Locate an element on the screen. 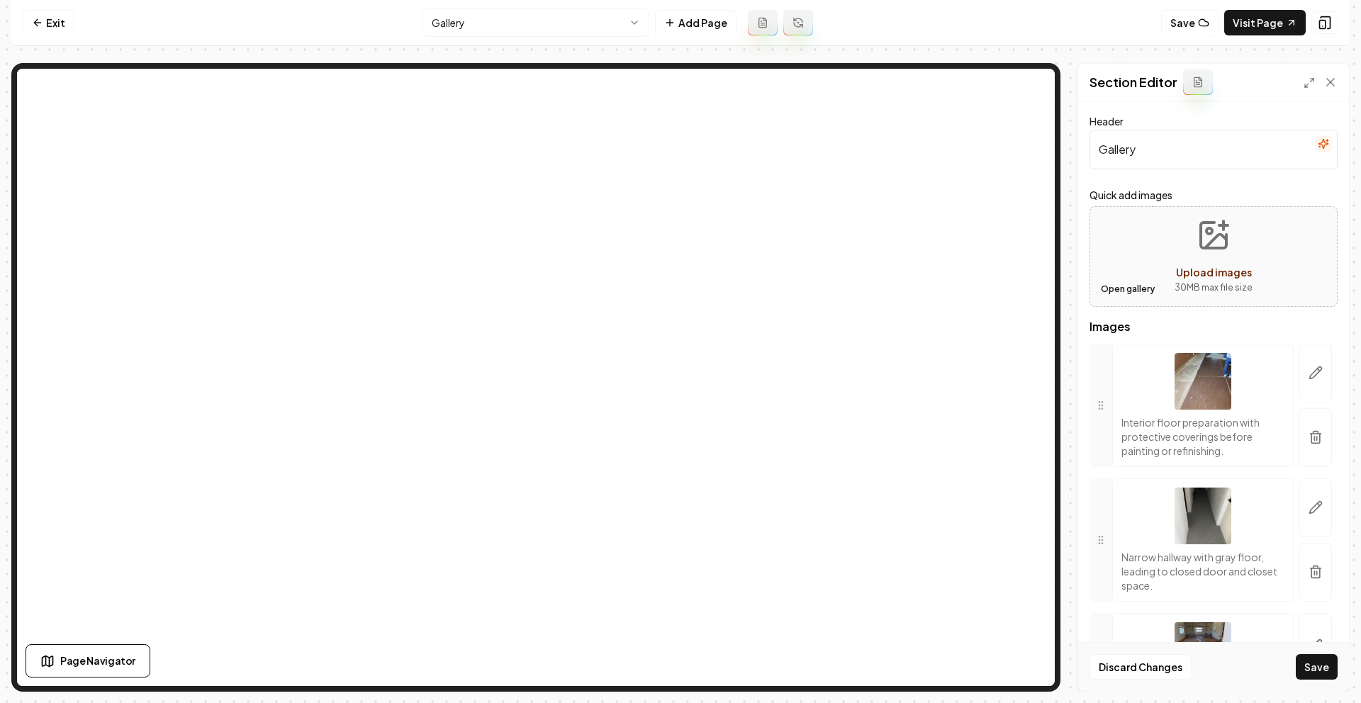 This screenshot has width=1361, height=703. img: Narrow hallway with gray floor, leading to closed door and closet space. is located at coordinates (1203, 516).